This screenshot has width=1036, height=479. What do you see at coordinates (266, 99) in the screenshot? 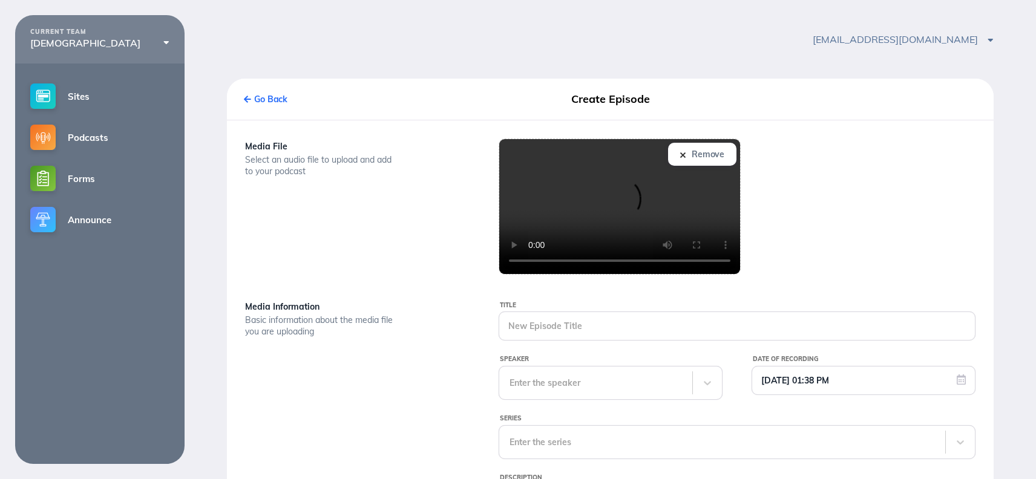
I see `a: Go Back` at bounding box center [266, 99].